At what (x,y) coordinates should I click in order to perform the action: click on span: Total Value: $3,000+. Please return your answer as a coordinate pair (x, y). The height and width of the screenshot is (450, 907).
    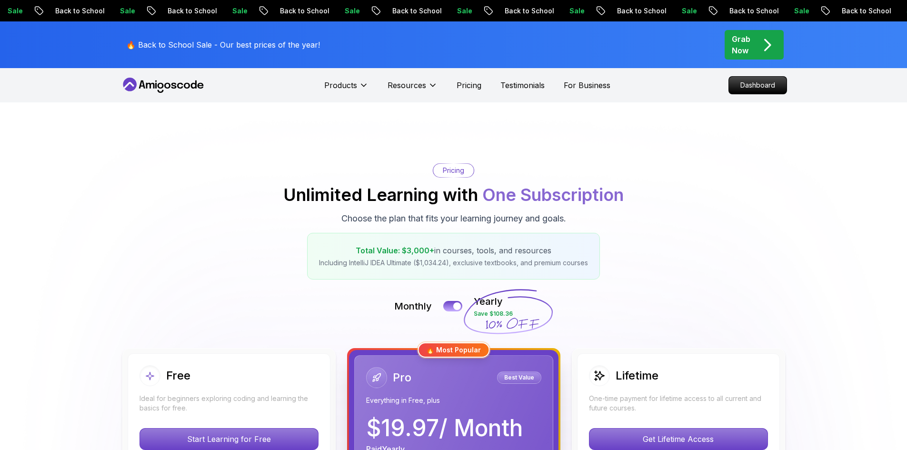
    Looking at the image, I should click on (395, 250).